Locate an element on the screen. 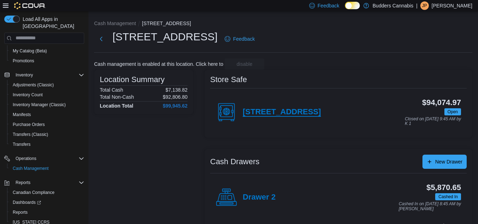 The width and height of the screenshot is (478, 224). a: Transfers (Classic) is located at coordinates (30, 134).